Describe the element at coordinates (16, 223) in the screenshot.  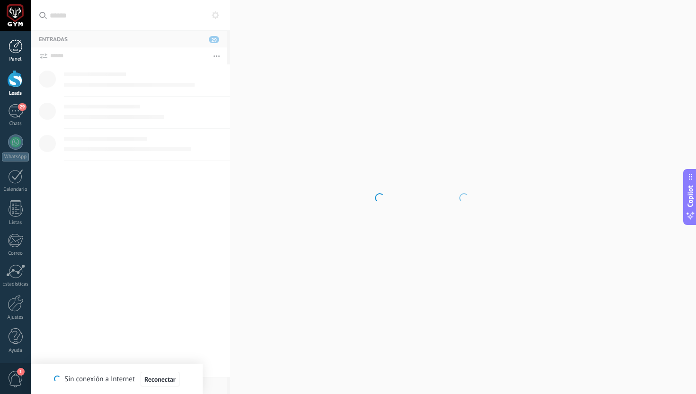
I see `div: Listas` at that location.